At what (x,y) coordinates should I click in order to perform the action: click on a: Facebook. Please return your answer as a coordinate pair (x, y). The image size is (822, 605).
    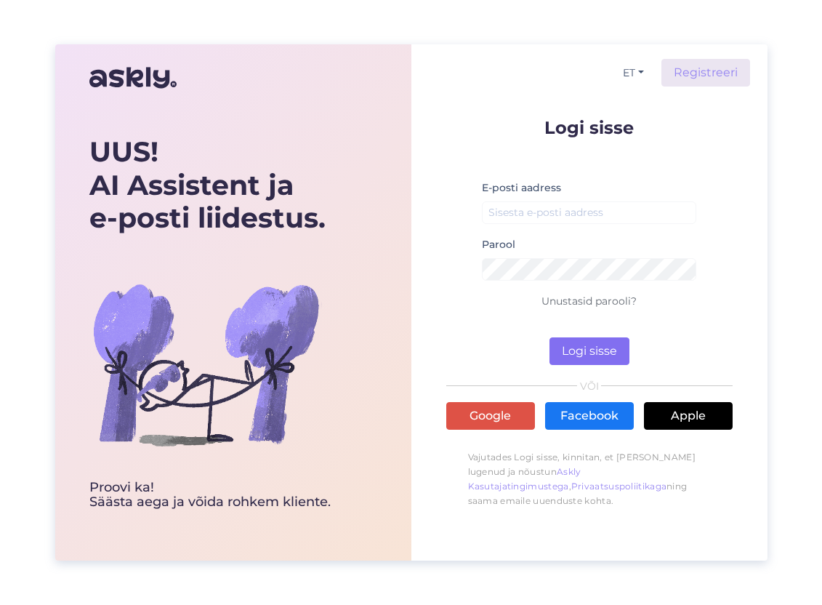
    Looking at the image, I should click on (590, 416).